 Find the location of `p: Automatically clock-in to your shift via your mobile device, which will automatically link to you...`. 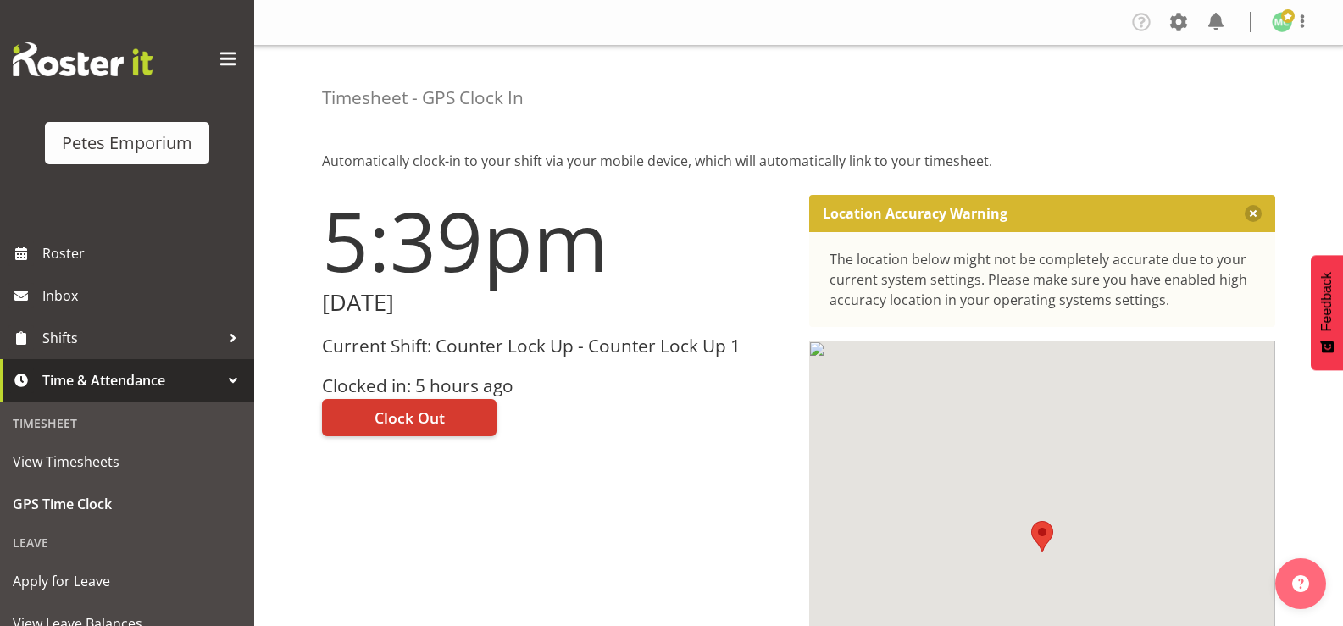

p: Automatically clock-in to your shift via your mobile device, which will automatically link to you... is located at coordinates (798, 161).